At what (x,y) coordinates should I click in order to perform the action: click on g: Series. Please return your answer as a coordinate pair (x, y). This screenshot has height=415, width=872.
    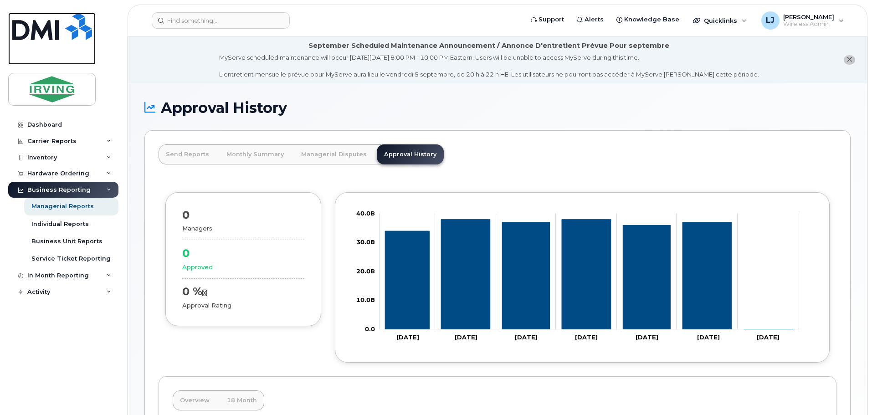
    Looking at the image, I should click on (589, 274).